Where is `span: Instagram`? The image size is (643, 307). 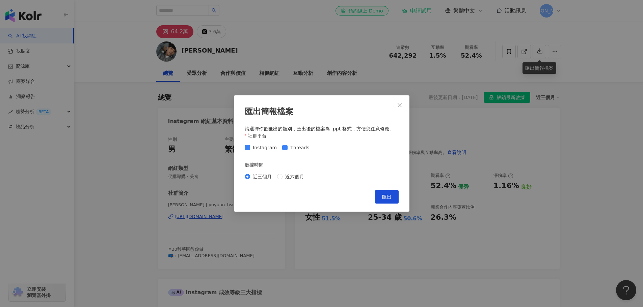
span: Instagram is located at coordinates (264, 148).